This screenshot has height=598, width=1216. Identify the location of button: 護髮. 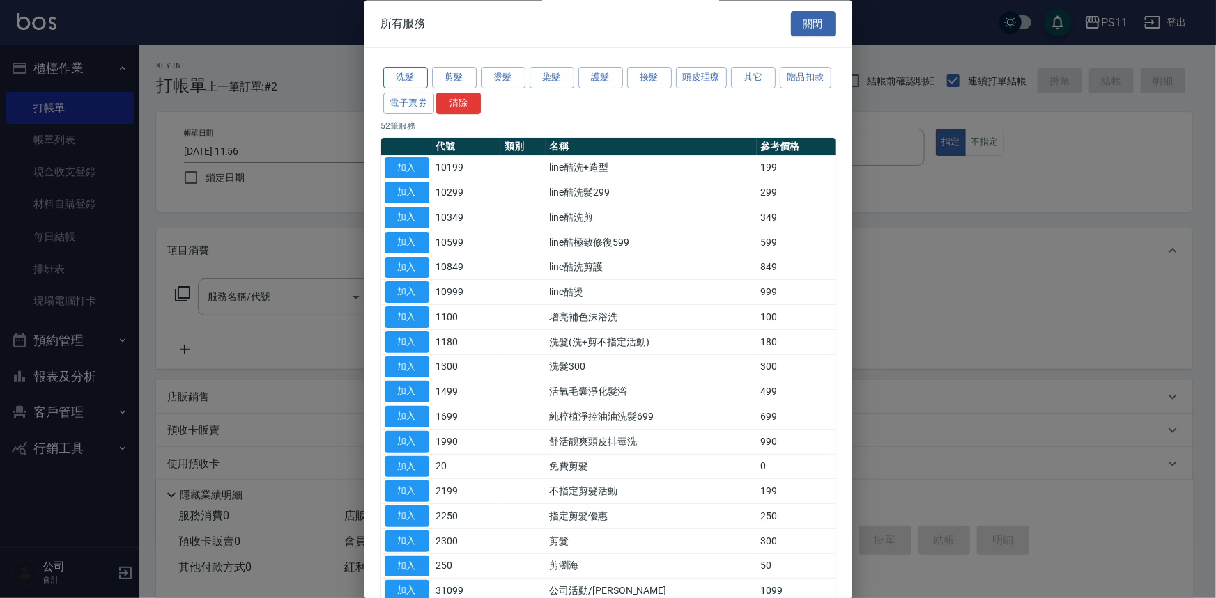
(600, 78).